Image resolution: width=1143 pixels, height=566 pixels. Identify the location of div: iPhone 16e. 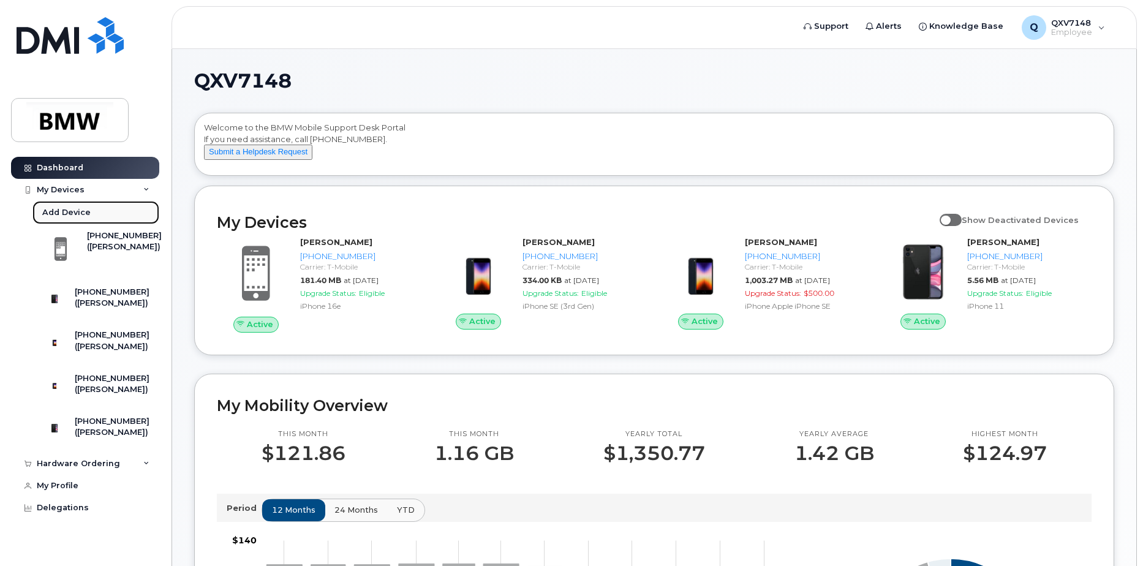
(360, 306).